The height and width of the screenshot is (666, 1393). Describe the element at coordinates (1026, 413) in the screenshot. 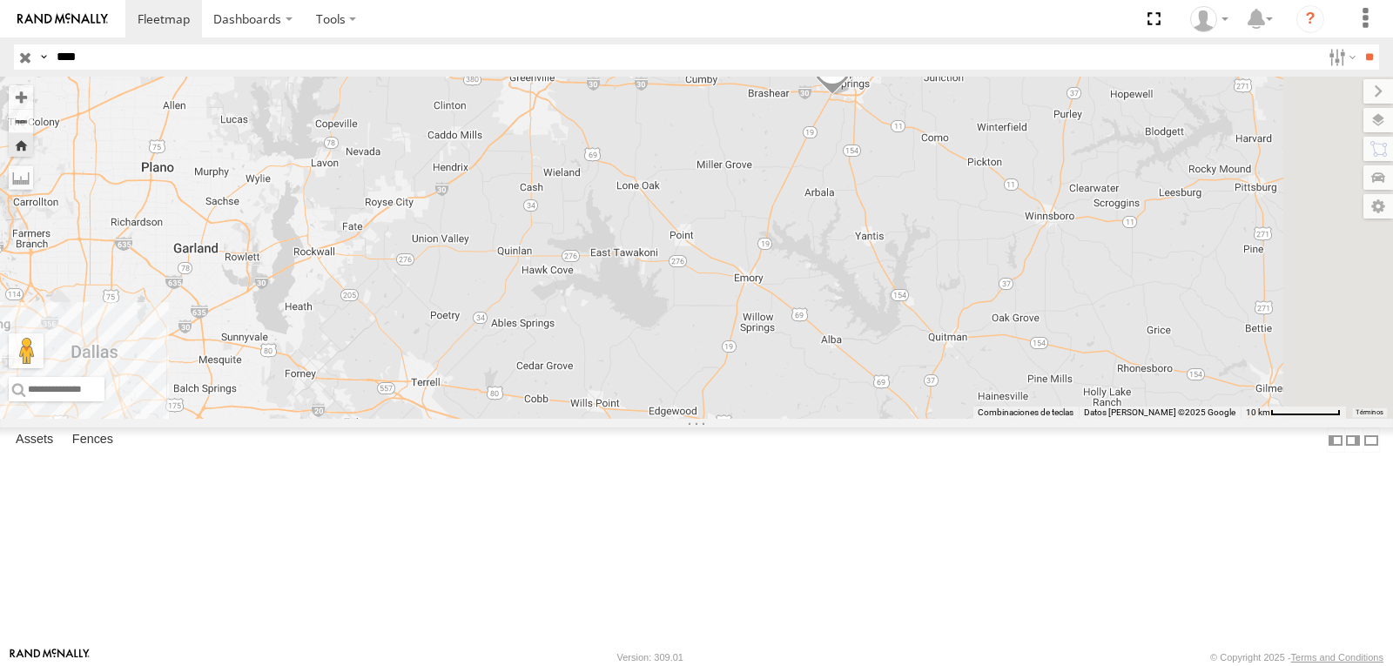

I see `button: Combinaciones de teclas` at that location.